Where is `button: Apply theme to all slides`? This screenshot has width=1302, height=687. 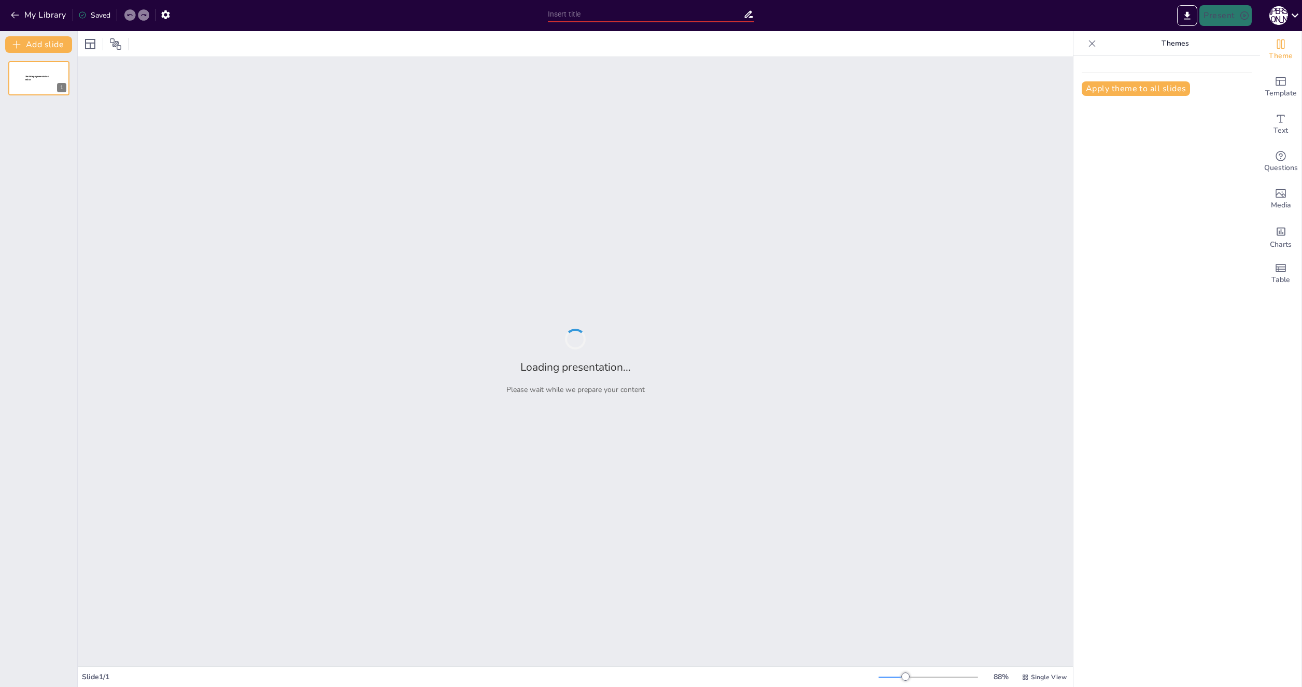
button: Apply theme to all slides is located at coordinates (1135, 89).